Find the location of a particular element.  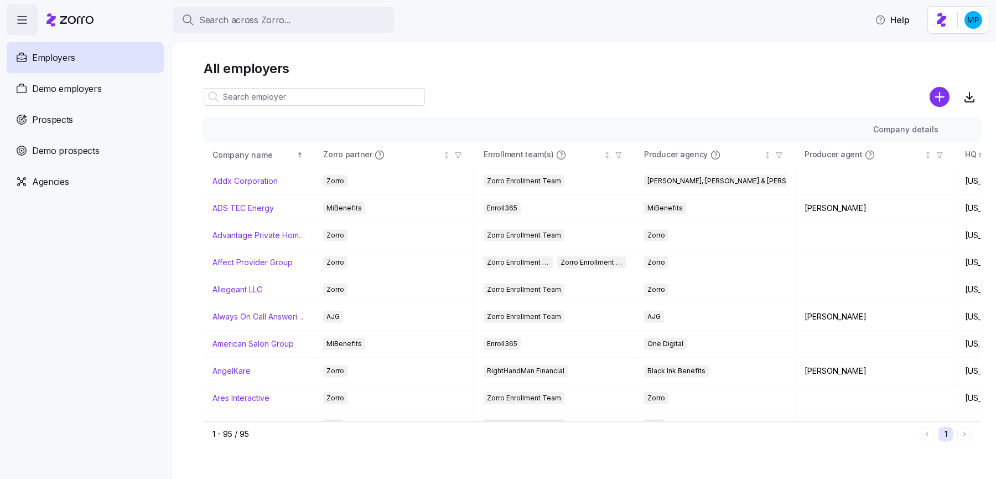

span: One Digital is located at coordinates (665, 344).